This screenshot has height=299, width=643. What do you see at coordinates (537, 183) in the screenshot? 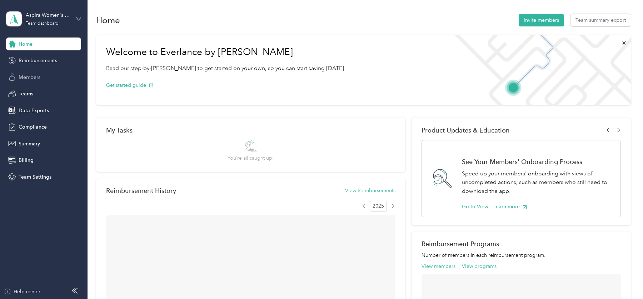
I see `p: Speed up your members' onboarding with views of uncompleted actions, such as members who still ne...` at bounding box center [537, 183].